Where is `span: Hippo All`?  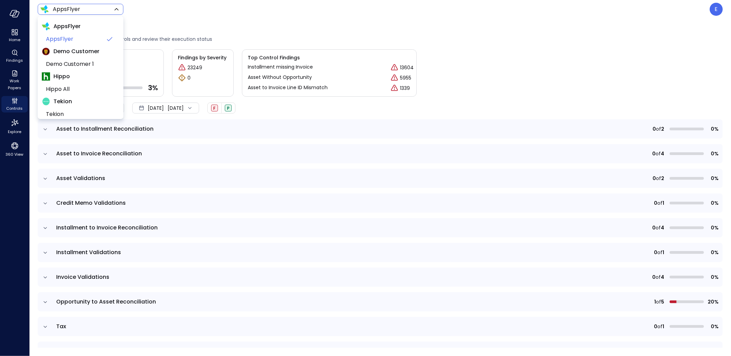 span: Hippo All is located at coordinates (80, 89).